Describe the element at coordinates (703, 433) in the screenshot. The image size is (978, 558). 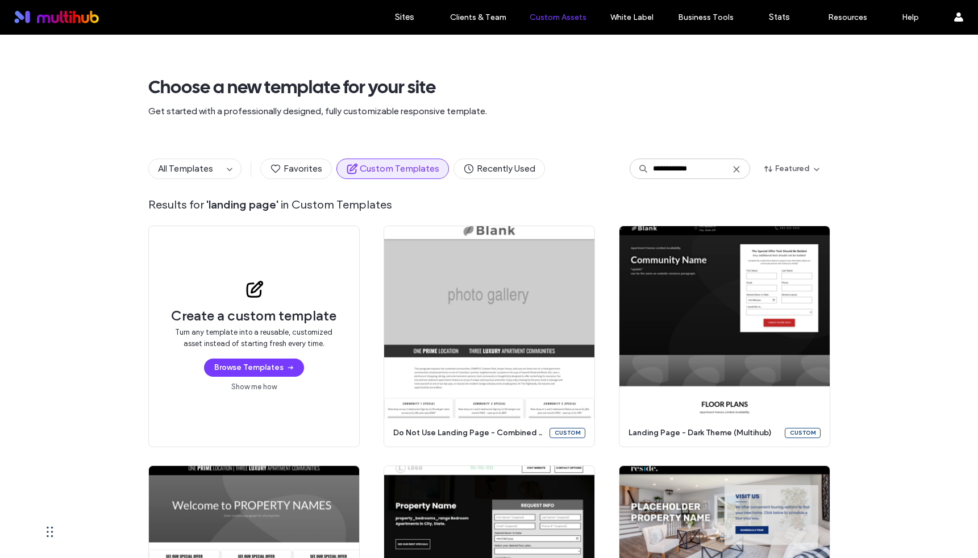
I see `span: landing page - dark theme (multihub)` at that location.